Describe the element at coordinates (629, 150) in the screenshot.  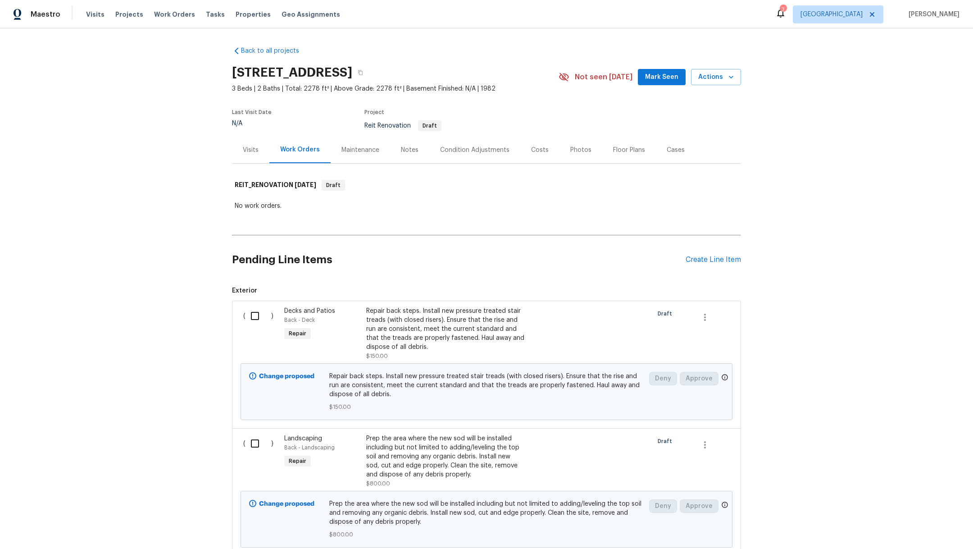
I see `div: Floor Plans` at that location.